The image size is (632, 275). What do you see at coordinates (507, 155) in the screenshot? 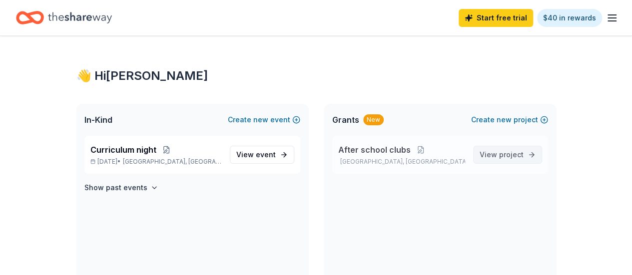
I see `a: View project` at bounding box center [507, 155].